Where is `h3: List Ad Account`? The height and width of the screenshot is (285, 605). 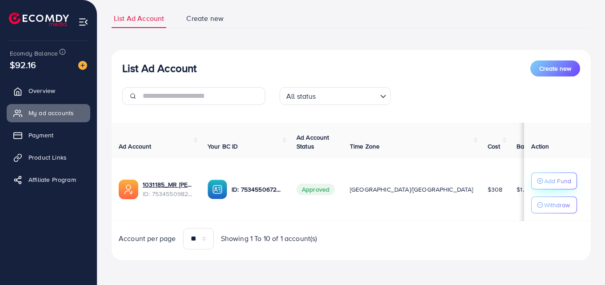
h3: List Ad Account is located at coordinates (159, 68).